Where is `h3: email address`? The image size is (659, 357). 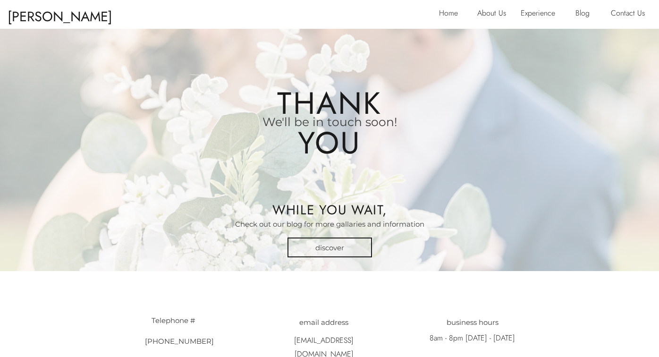
h3: email address is located at coordinates (323, 321).